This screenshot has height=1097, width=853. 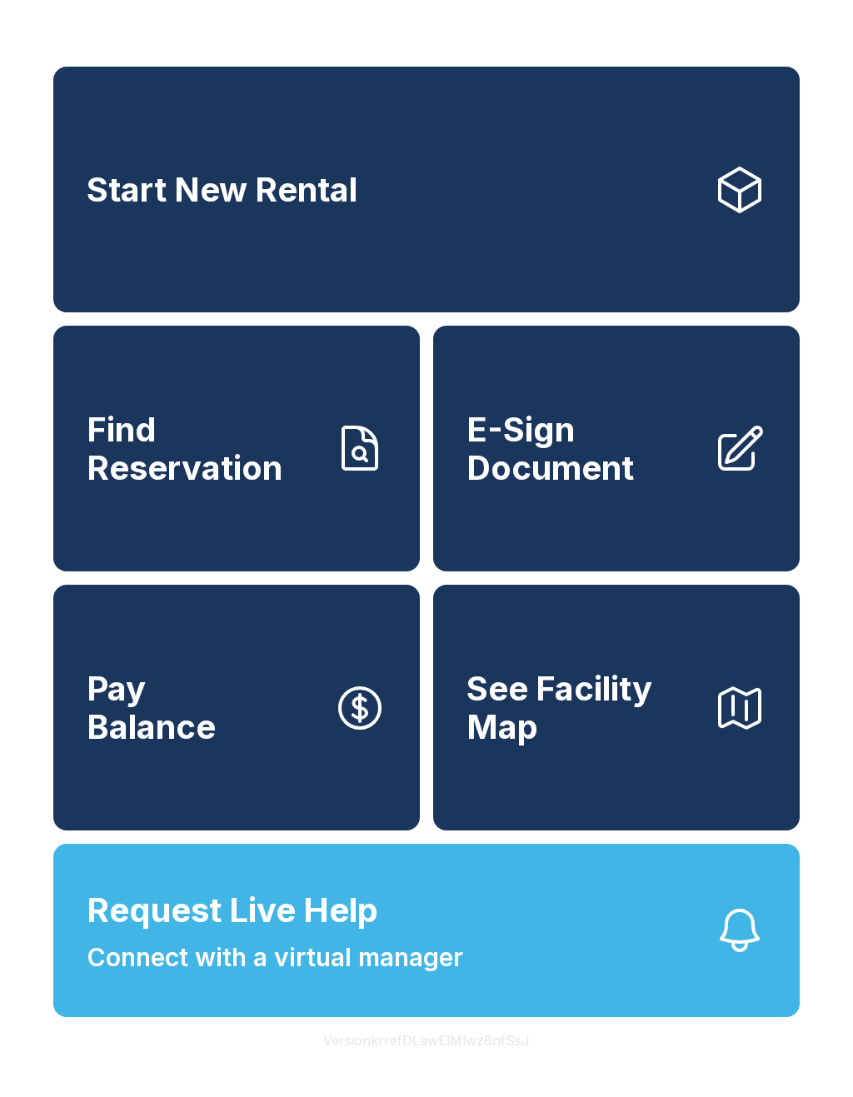 I want to click on span: Request Live Help, so click(x=232, y=911).